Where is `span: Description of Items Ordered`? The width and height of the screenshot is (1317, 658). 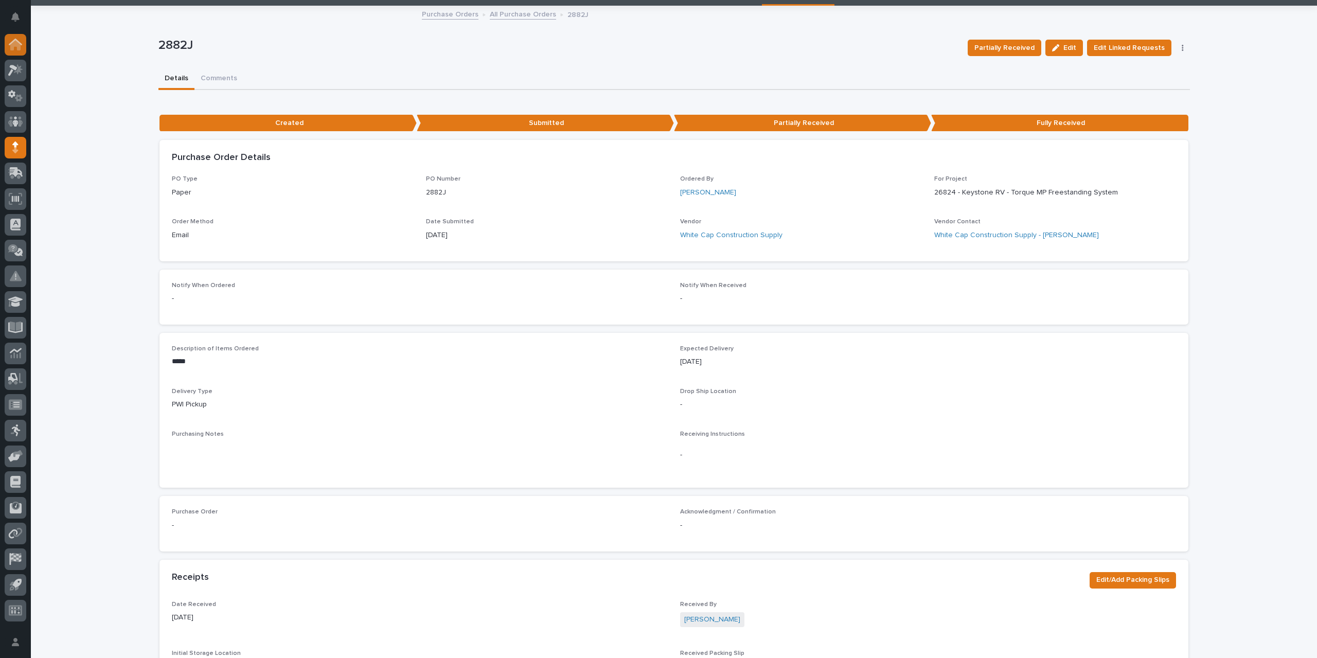 span: Description of Items Ordered is located at coordinates (215, 349).